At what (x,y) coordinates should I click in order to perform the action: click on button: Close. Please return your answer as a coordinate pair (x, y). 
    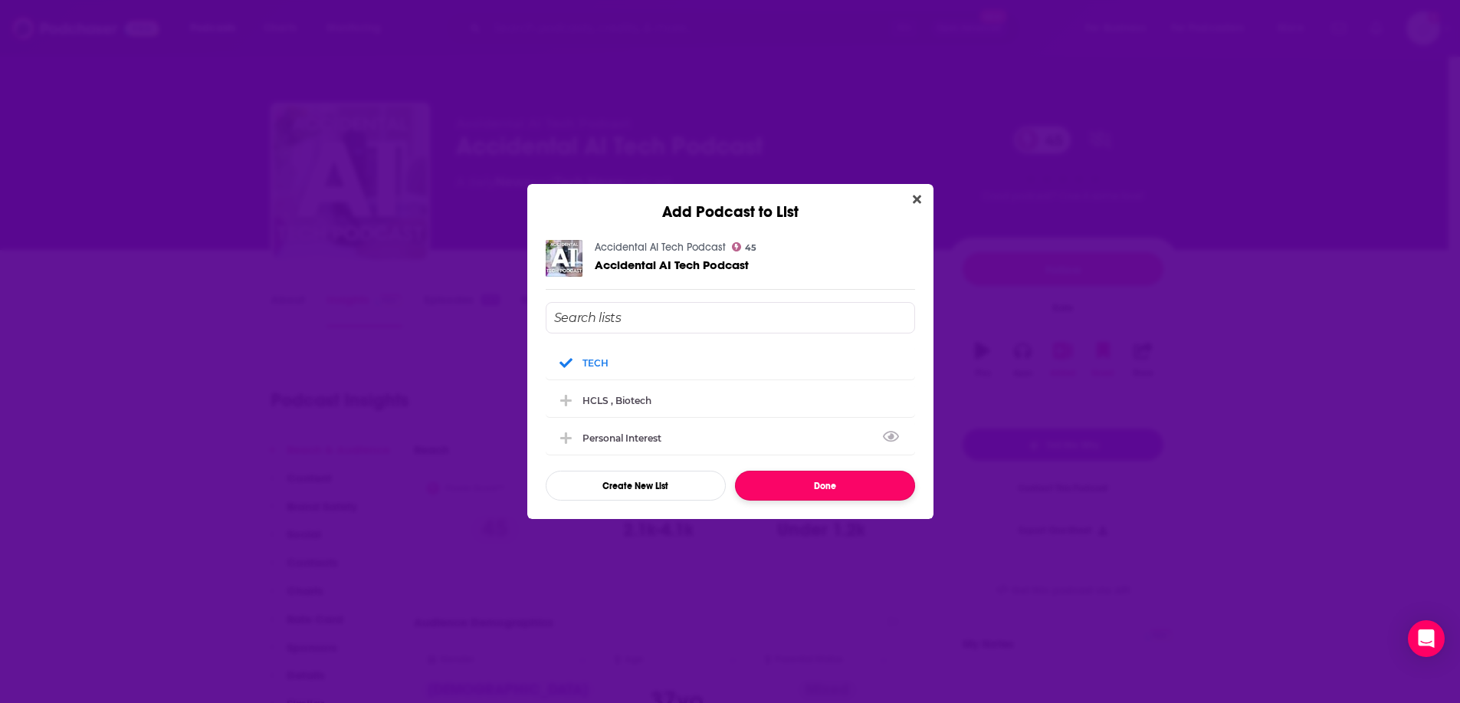
    Looking at the image, I should click on (916, 199).